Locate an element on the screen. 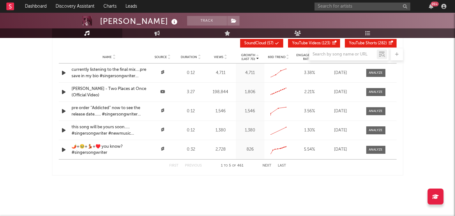  span: YouTube Videos is located at coordinates (306, 43).